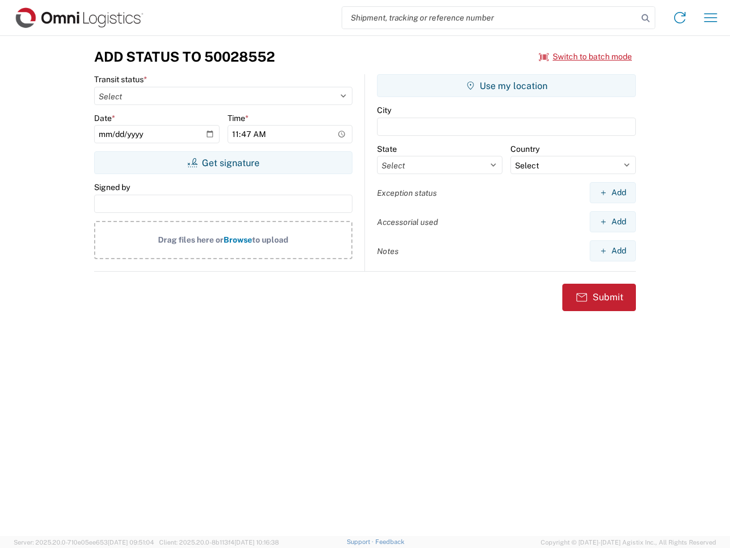  I want to click on label: Date, so click(104, 118).